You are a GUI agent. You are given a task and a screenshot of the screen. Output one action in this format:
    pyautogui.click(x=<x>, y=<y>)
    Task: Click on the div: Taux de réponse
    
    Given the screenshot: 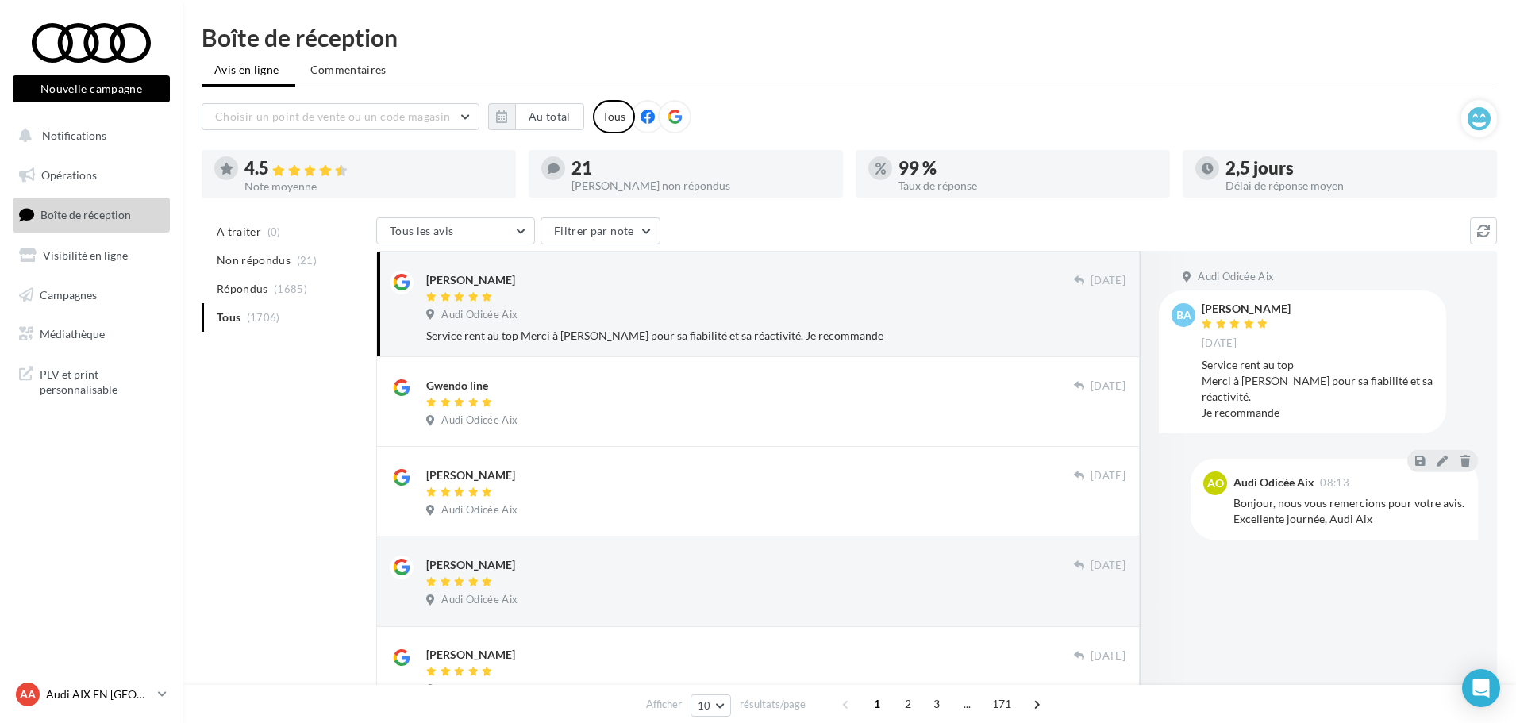 What is the action you would take?
    pyautogui.click(x=1028, y=186)
    